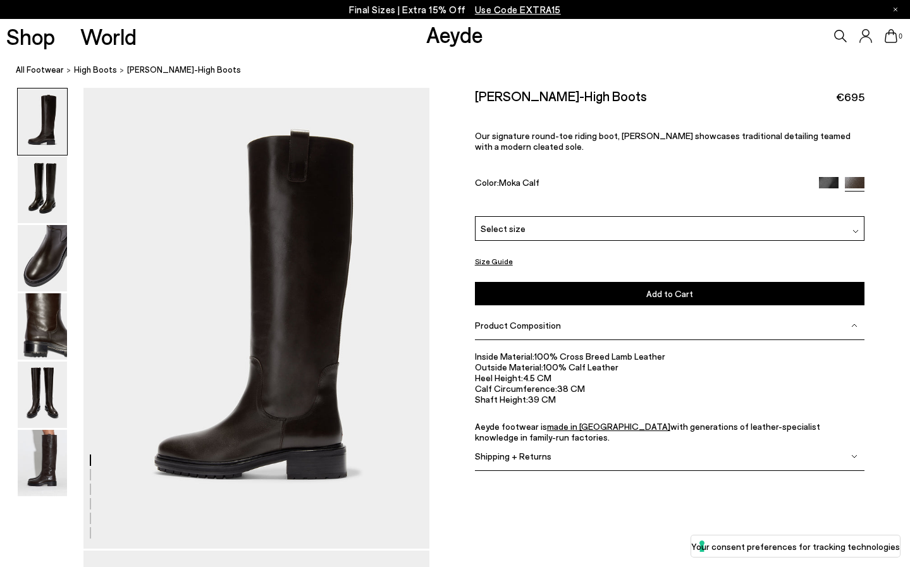 This screenshot has height=567, width=910. What do you see at coordinates (42, 394) in the screenshot?
I see `img: Henry Knee-High Boots - Image 5` at bounding box center [42, 394].